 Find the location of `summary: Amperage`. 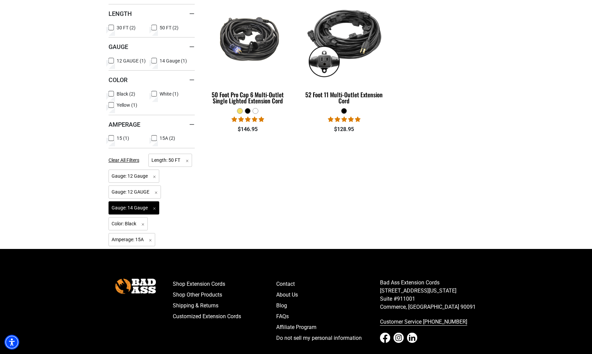

summary: Amperage is located at coordinates (151, 124).